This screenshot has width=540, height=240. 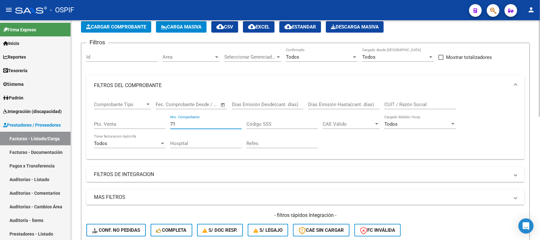 What do you see at coordinates (188, 57) in the screenshot?
I see `span: Area` at bounding box center [188, 57].